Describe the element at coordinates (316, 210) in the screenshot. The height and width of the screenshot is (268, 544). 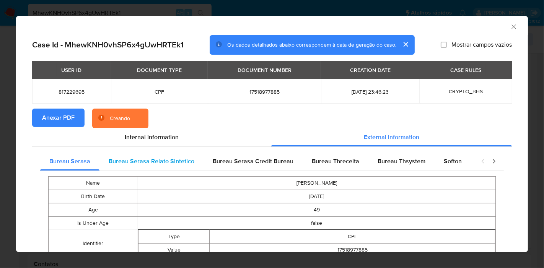
I see `td: 49` at that location.